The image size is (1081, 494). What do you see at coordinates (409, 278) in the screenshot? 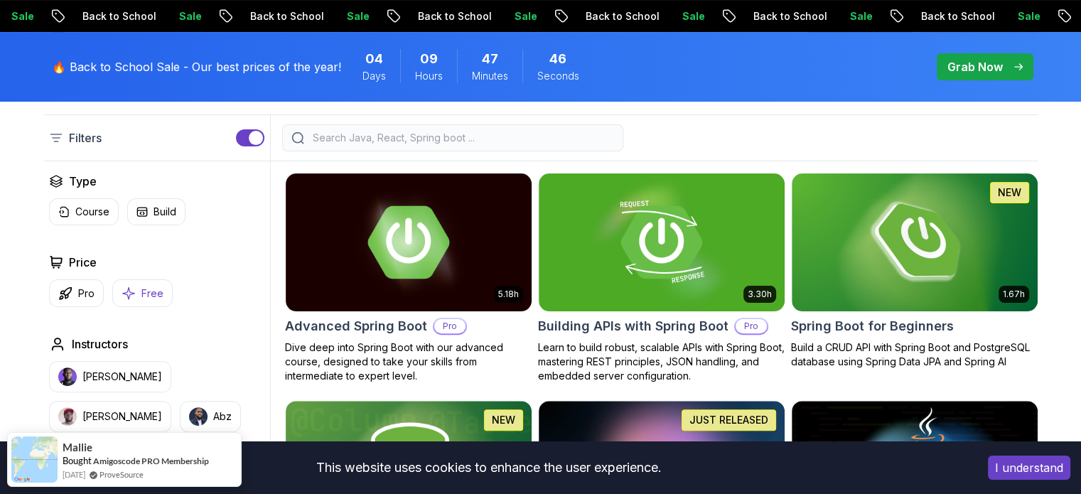
I see `a: Advanced Spring Boot card5.18hAdvanced Spring BootProDive deep into Spring Boot with our advanced...` at bounding box center [409, 278].